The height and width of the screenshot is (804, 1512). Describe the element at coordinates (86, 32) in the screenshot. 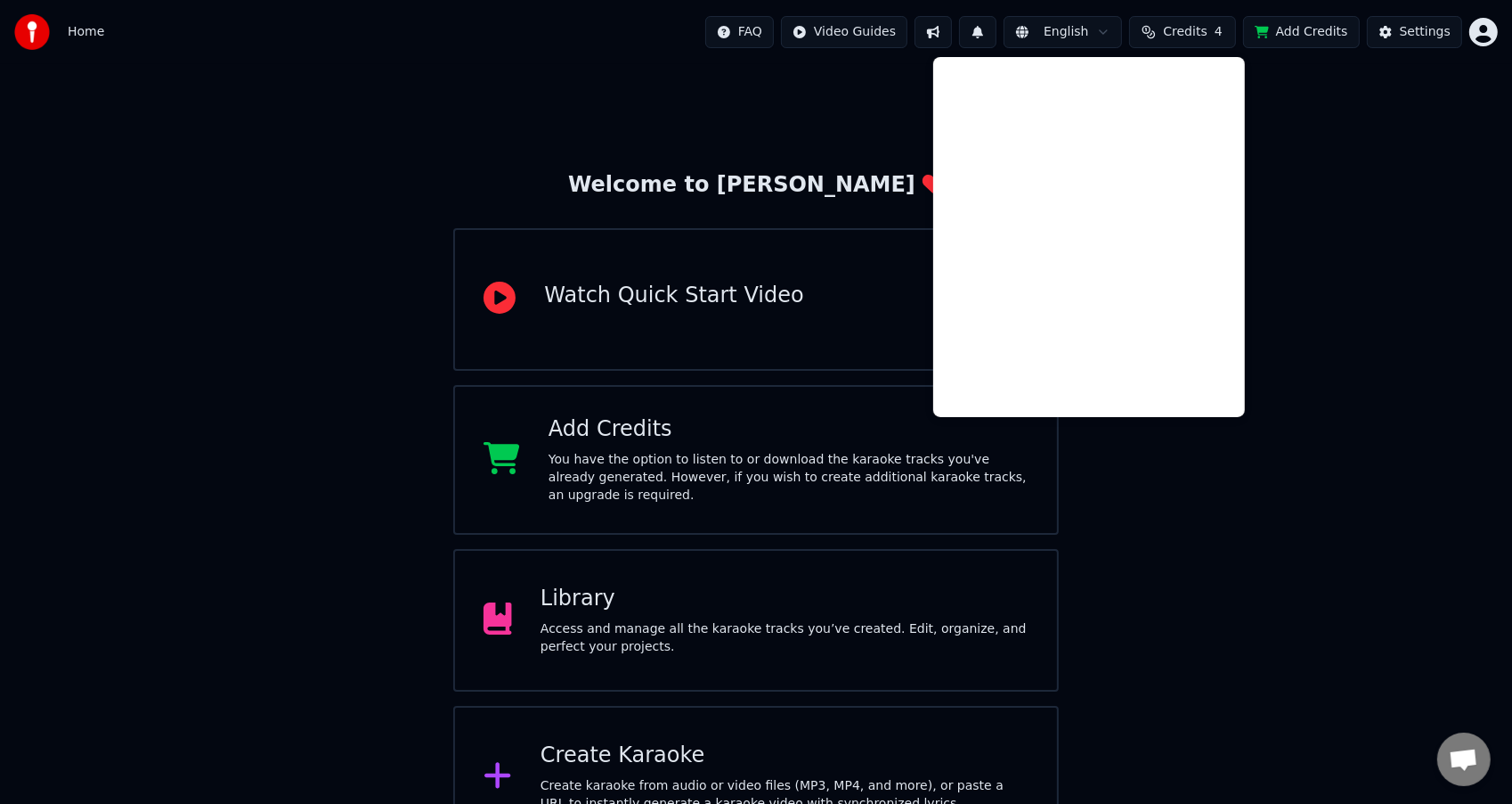

I see `nav: breadcrumb` at that location.